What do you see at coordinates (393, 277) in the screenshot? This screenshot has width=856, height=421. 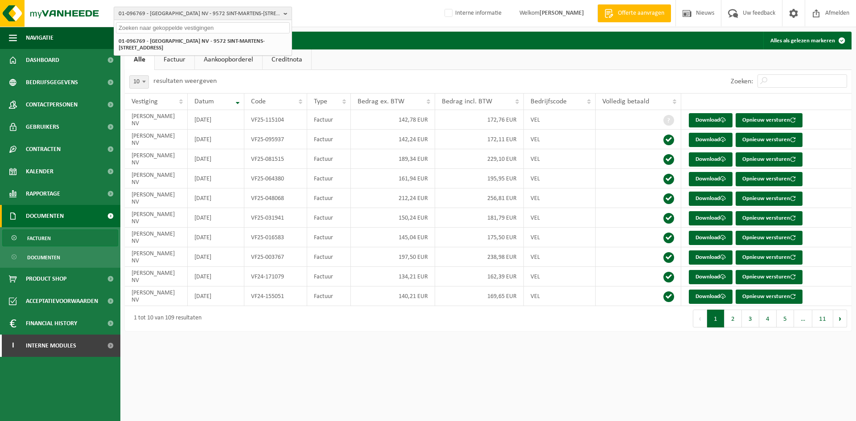 I see `td: 134,21 EUR` at bounding box center [393, 277].